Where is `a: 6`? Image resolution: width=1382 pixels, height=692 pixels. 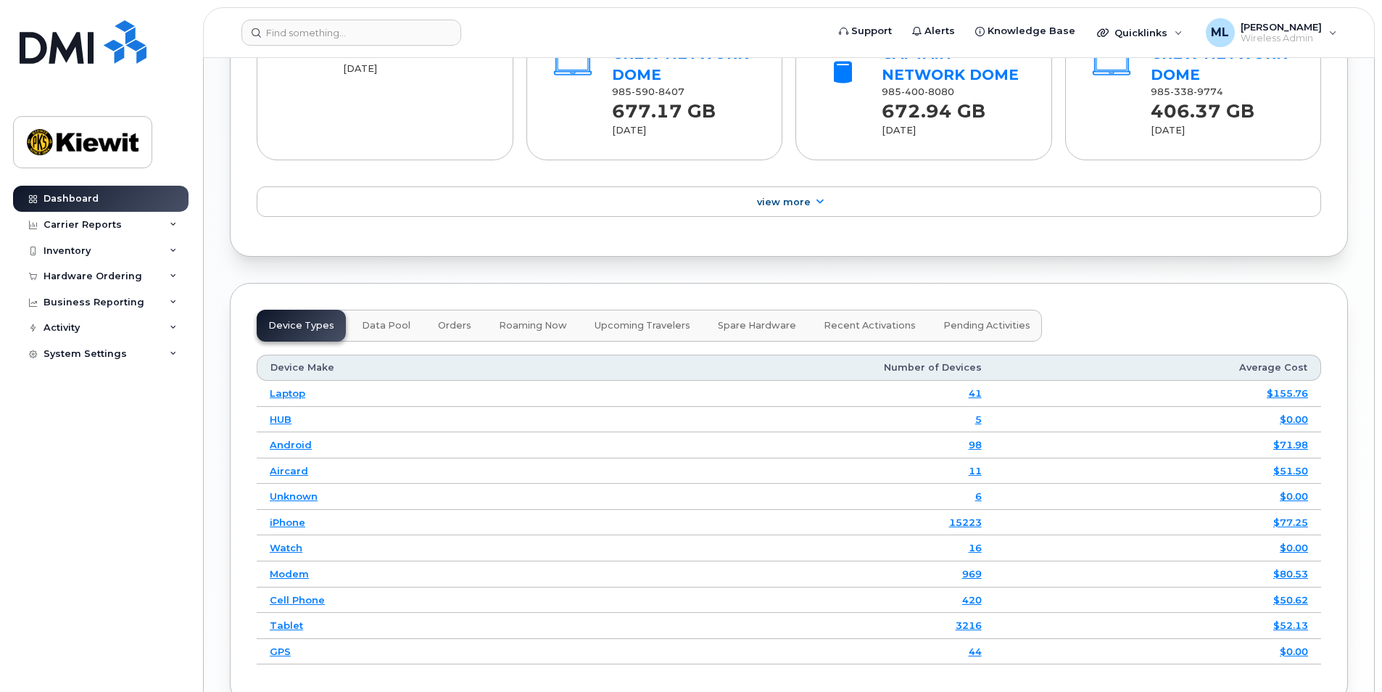 a: 6 is located at coordinates (978, 496).